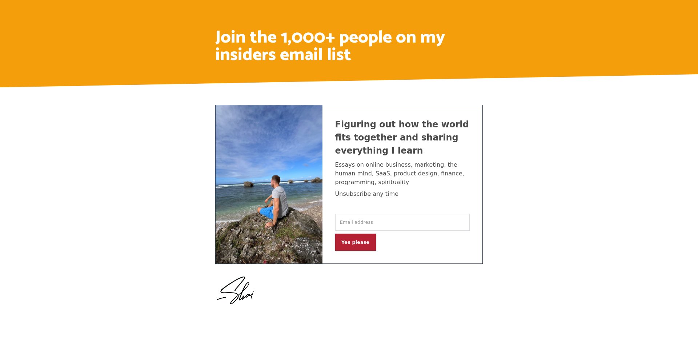  Describe the element at coordinates (403, 137) in the screenshot. I see `p: Figuring out how the world fits together and sharing everything I learn` at that location.